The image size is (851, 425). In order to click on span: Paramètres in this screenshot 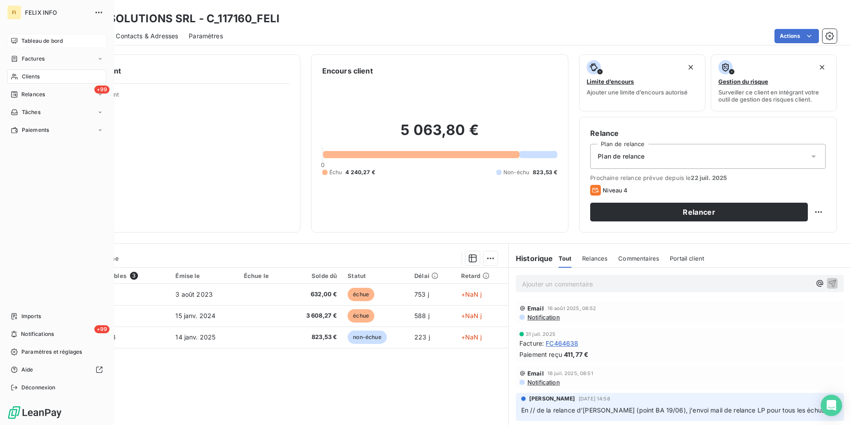, I will do `click(206, 36)`.